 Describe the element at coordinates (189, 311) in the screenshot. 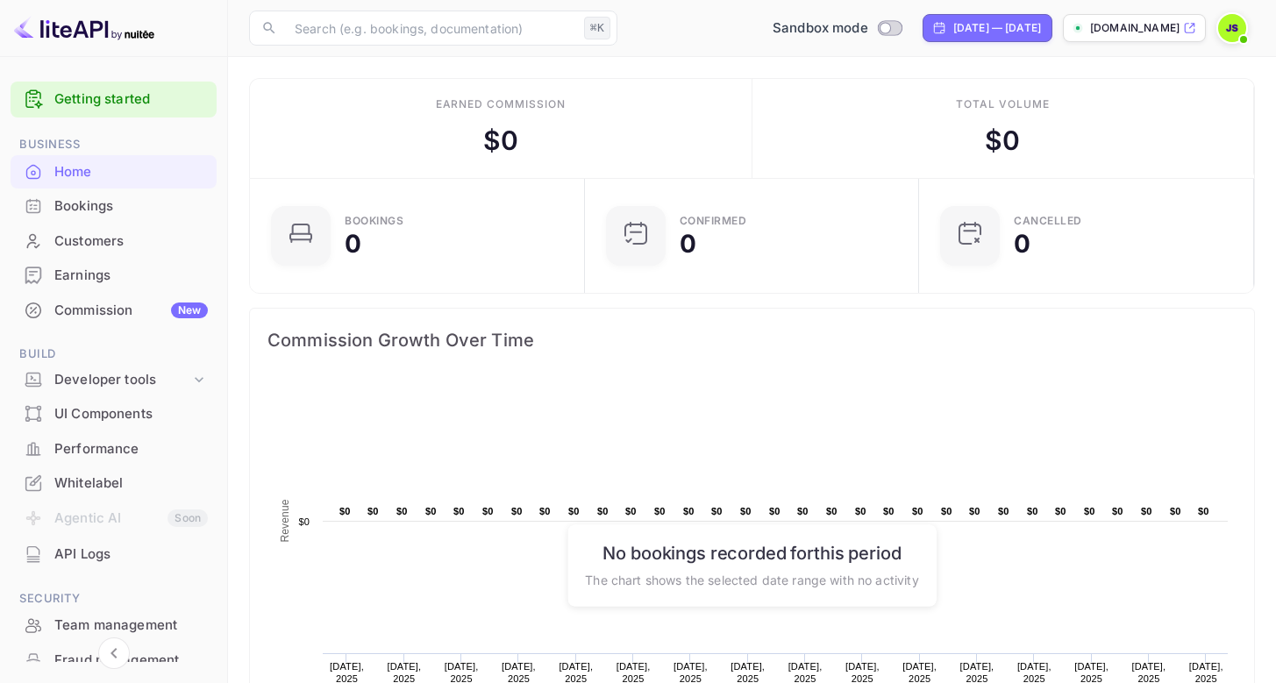

I see `div: New` at that location.